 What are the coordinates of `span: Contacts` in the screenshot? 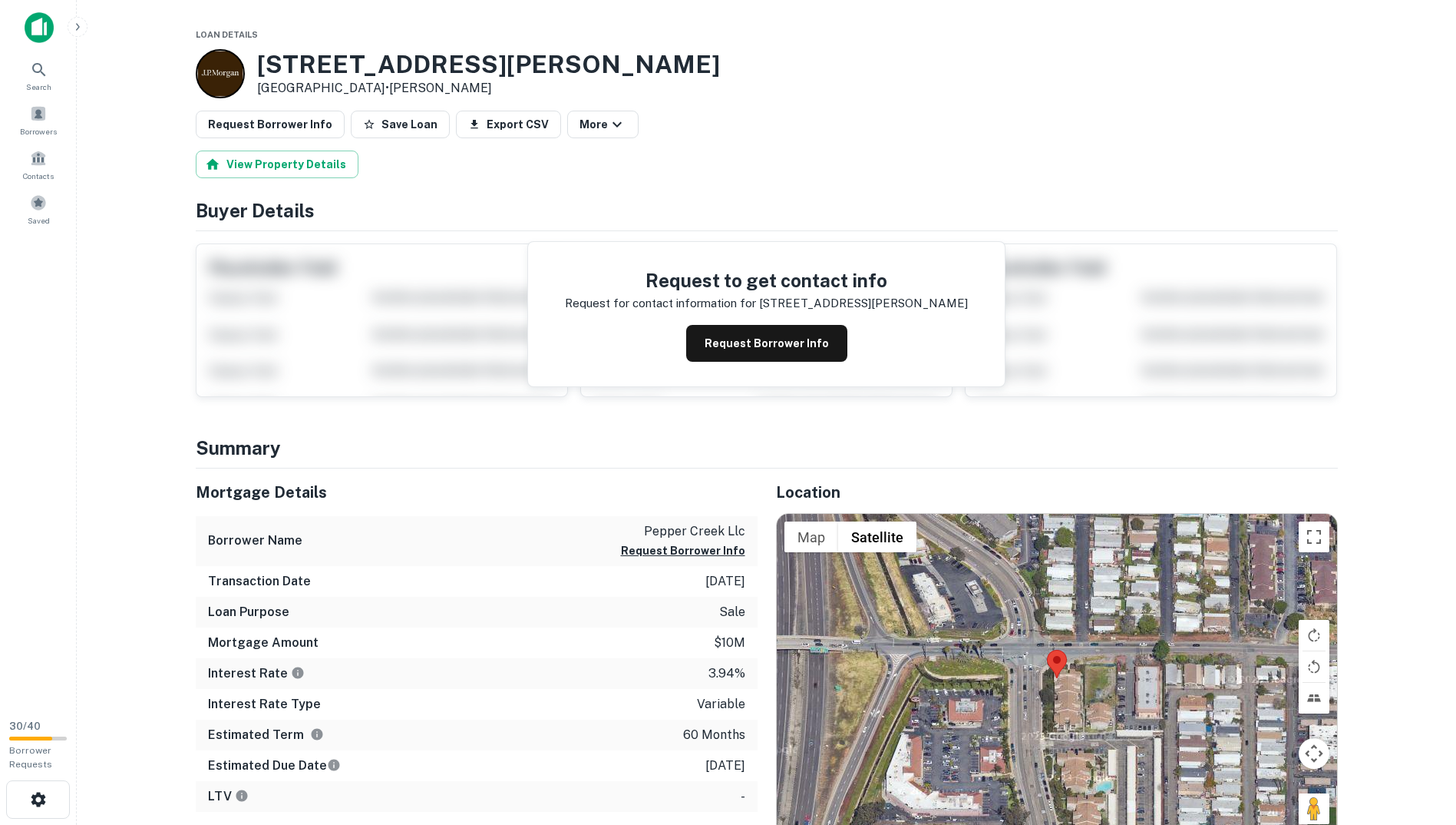 It's located at (39, 176).